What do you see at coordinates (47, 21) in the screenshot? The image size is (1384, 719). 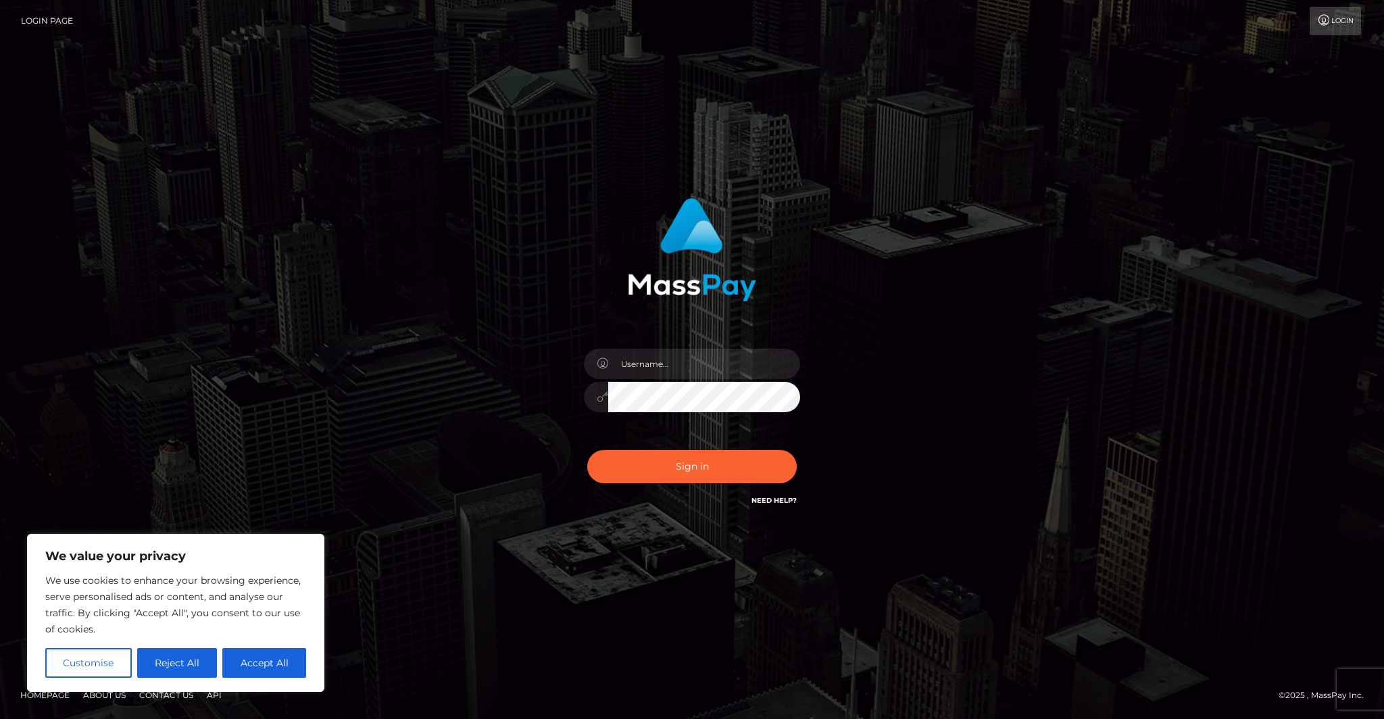 I see `a: Login Page` at bounding box center [47, 21].